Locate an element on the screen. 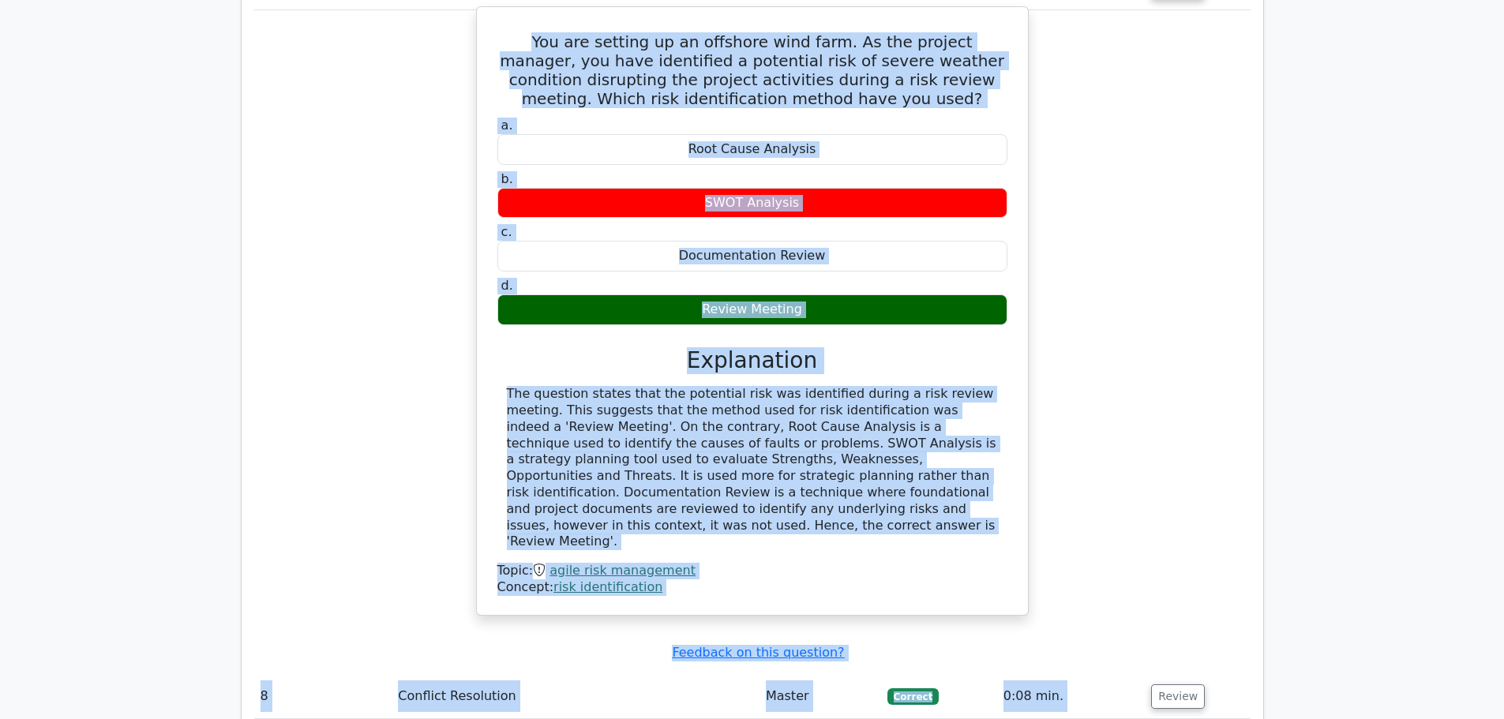 The image size is (1504, 719). div: Root Cause Analysis is located at coordinates (753, 149).